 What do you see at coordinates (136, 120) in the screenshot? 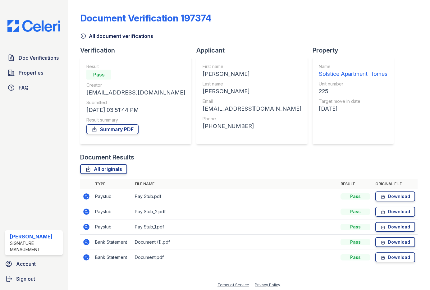
I see `div: Result summary` at bounding box center [136, 120].